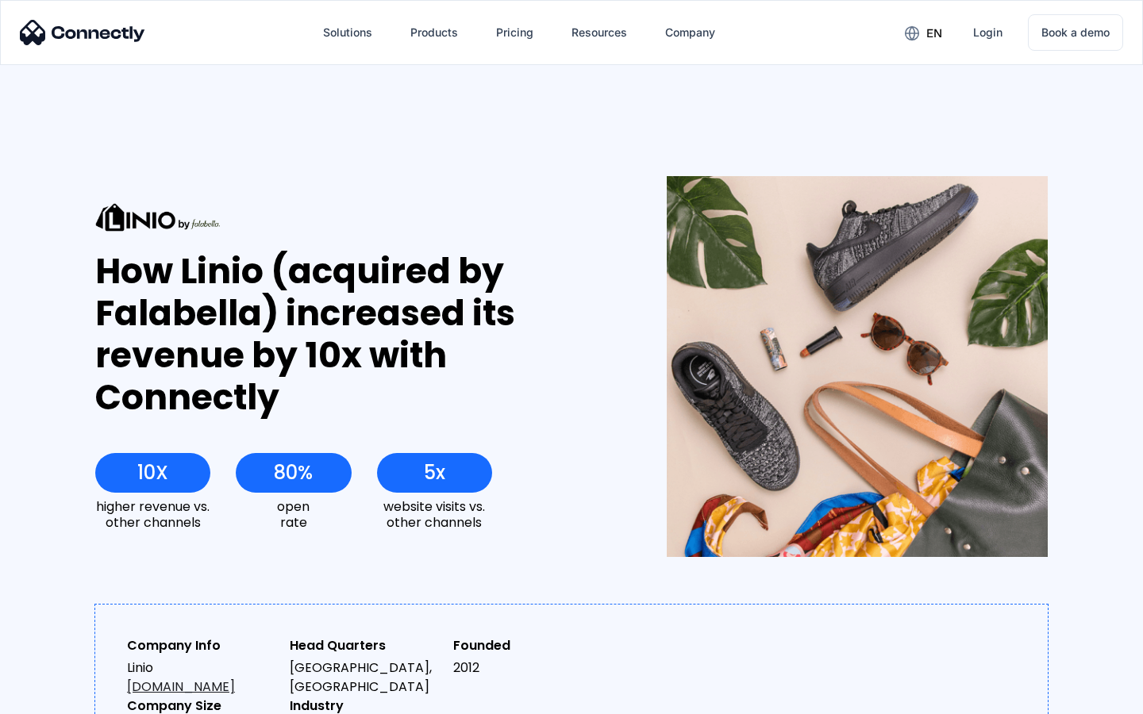 This screenshot has height=714, width=1143. I want to click on div: 10X, so click(152, 473).